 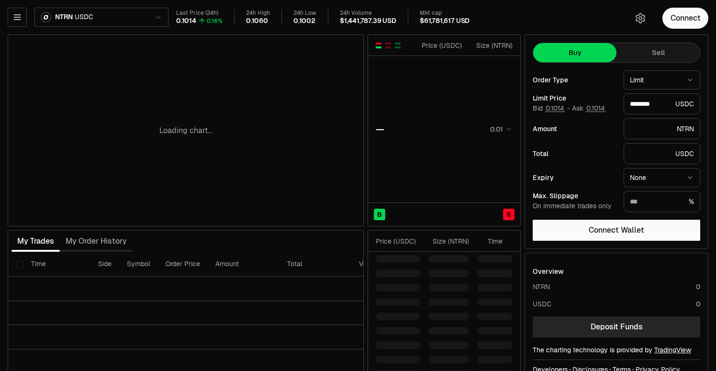 What do you see at coordinates (186, 21) in the screenshot?
I see `div: 0.1014` at bounding box center [186, 21].